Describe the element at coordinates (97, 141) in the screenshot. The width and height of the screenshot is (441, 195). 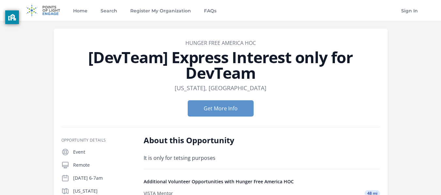
I see `h3: Opportunity Details` at that location.